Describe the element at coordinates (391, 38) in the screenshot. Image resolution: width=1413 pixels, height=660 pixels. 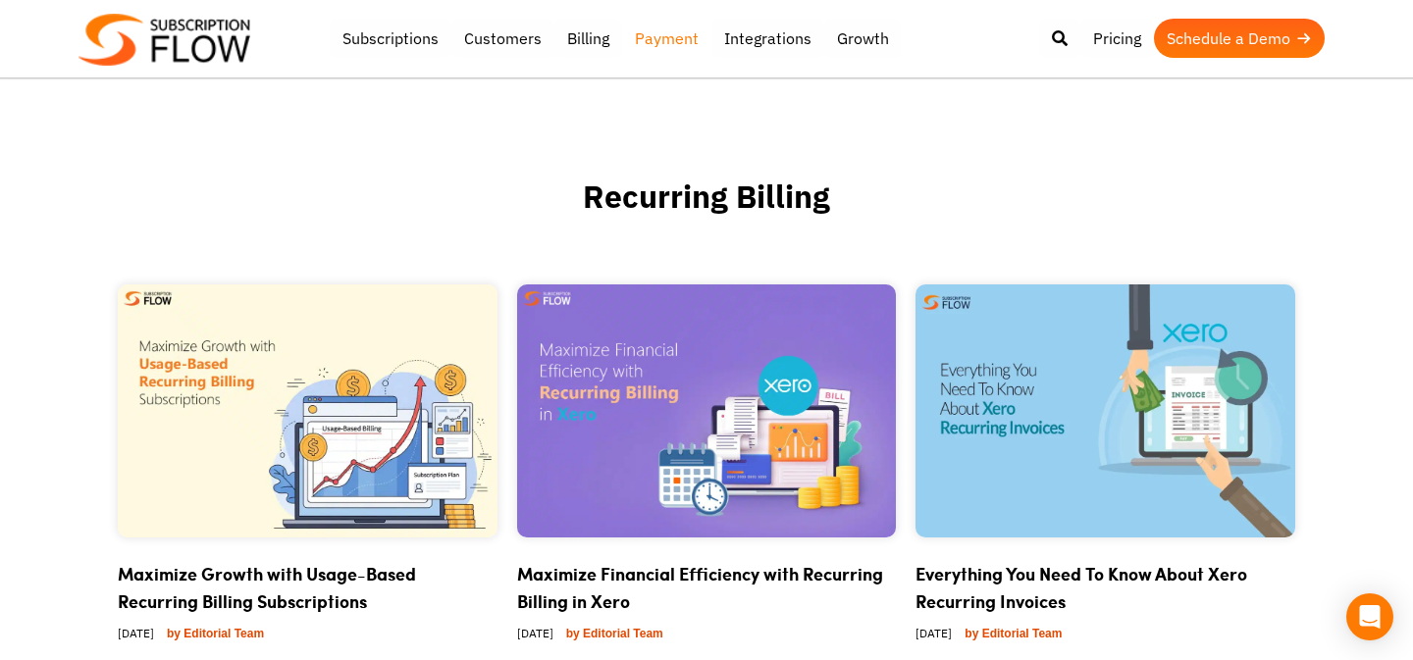
I see `a: Subscriptions` at that location.